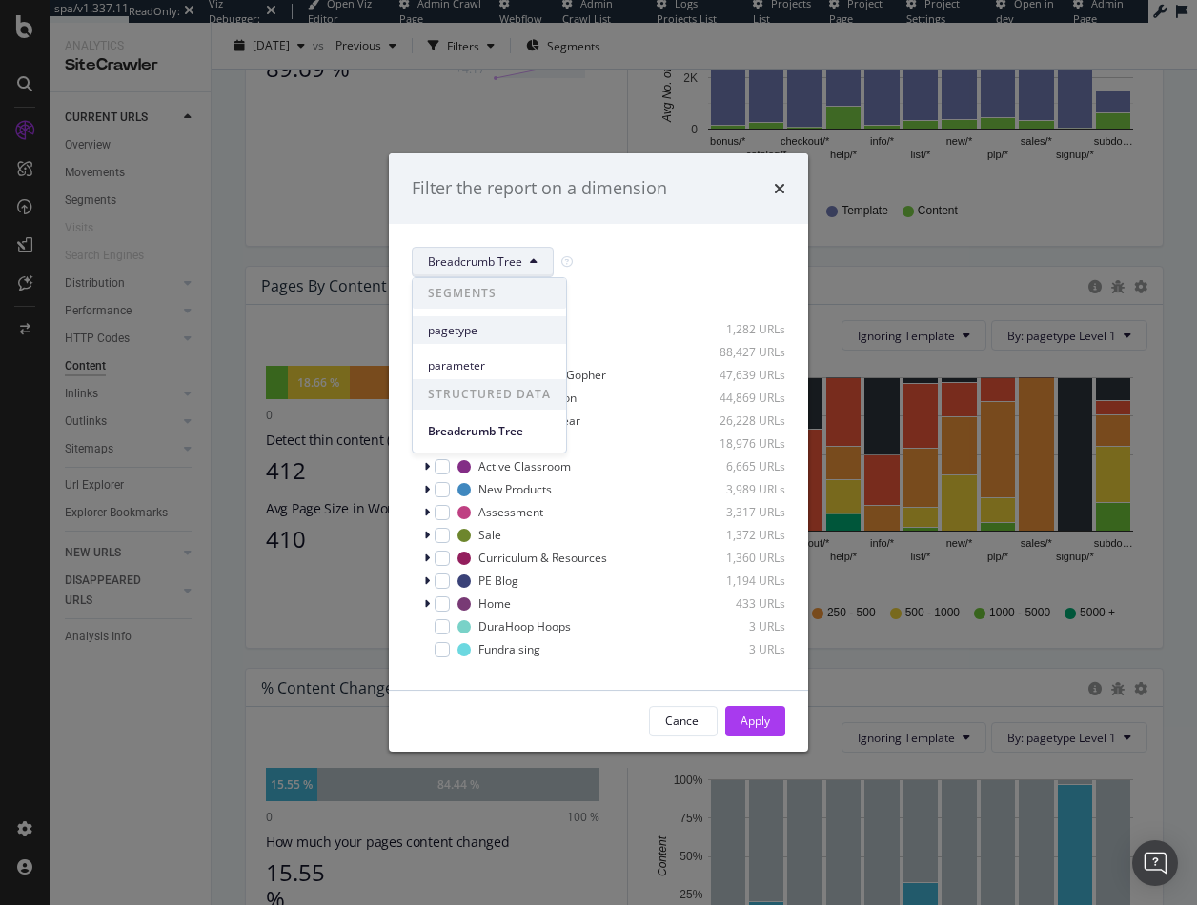 This screenshot has width=1197, height=905. Describe the element at coordinates (490, 535) in the screenshot. I see `div: Sale` at that location.